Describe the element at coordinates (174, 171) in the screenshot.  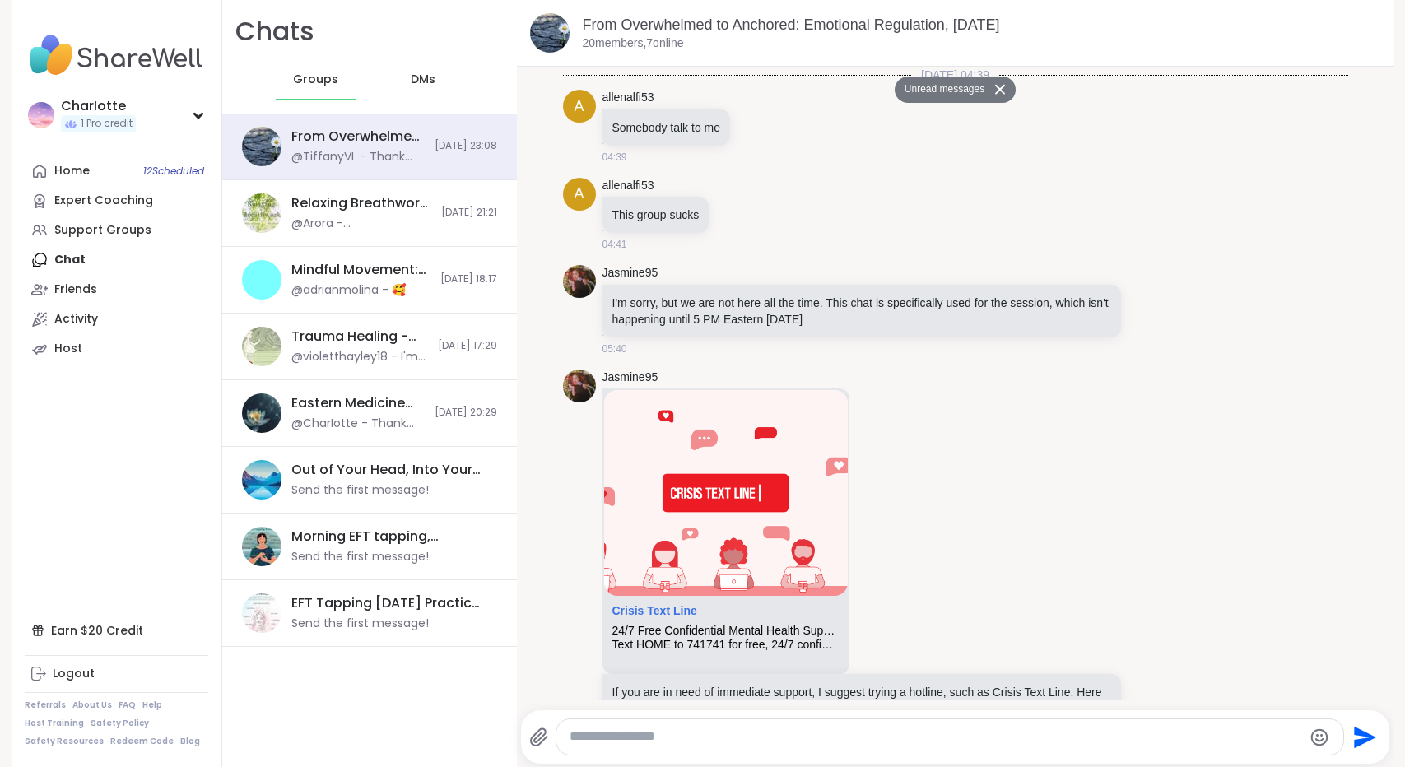
I see `span: 12 Scheduled` at that location.